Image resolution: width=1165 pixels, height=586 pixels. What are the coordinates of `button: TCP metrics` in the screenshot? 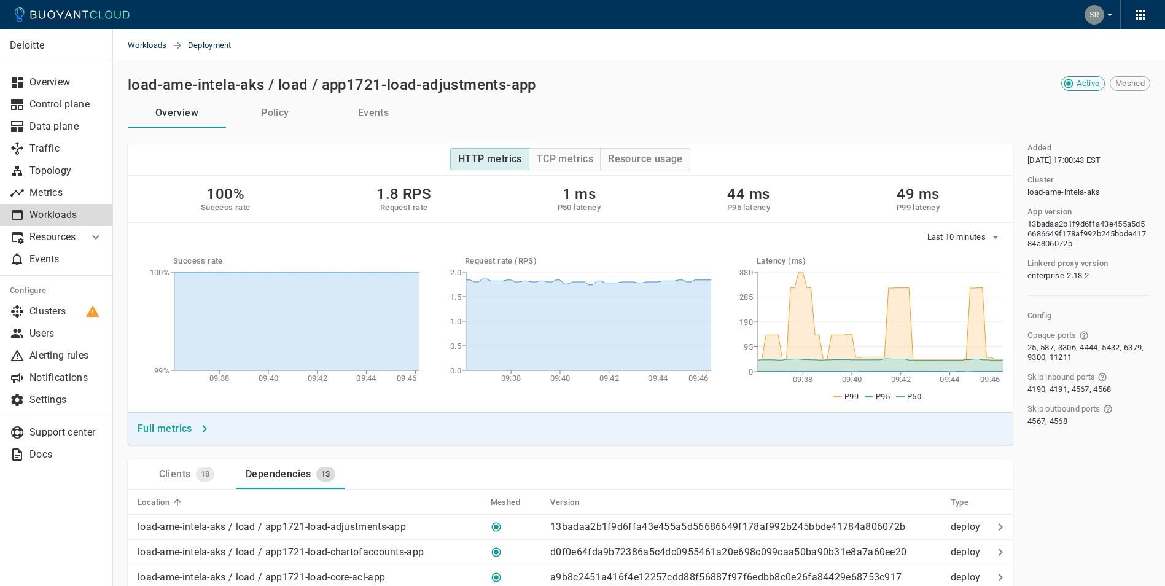 It's located at (565, 159).